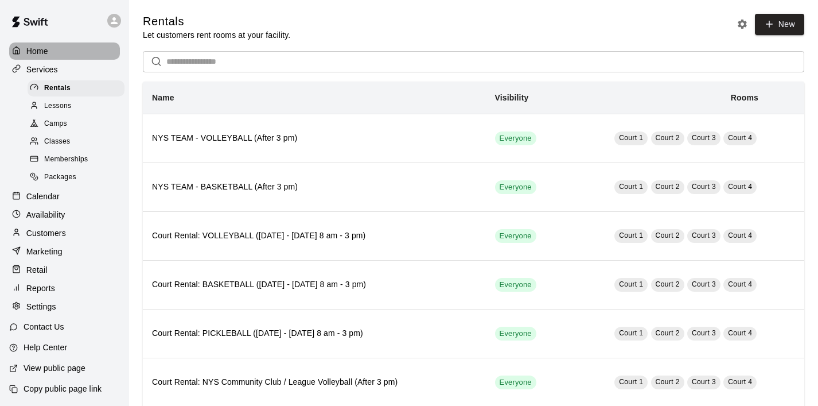  Describe the element at coordinates (64, 306) in the screenshot. I see `a: Settings` at that location.